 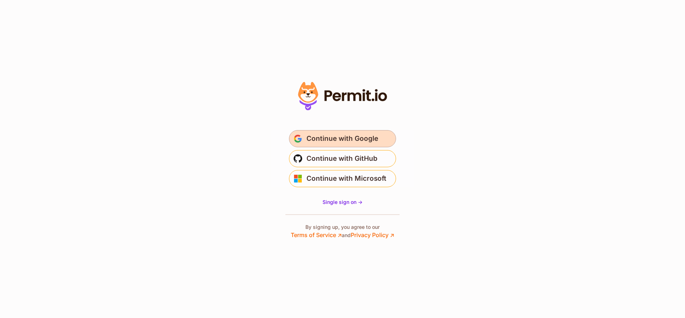 I want to click on button: Continue with Microsoft, so click(x=342, y=179).